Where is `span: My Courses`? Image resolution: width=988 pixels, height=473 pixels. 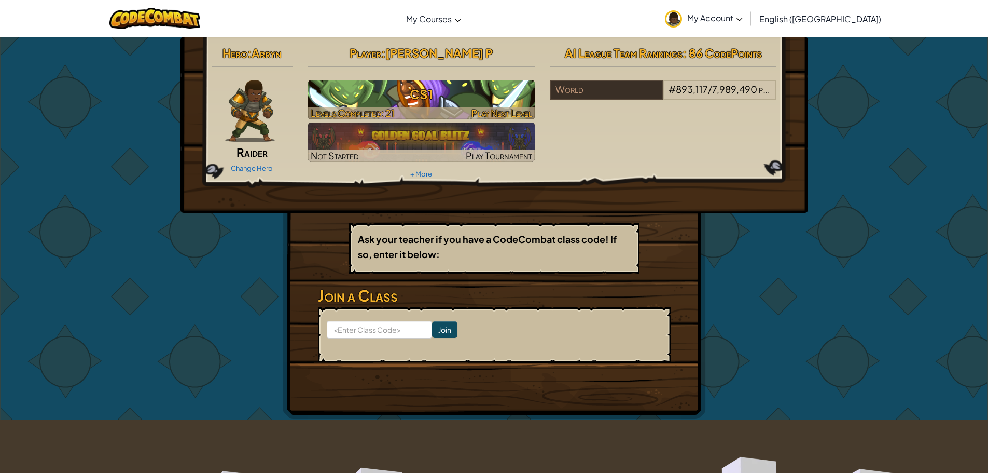
span: My Courses is located at coordinates (429, 19).